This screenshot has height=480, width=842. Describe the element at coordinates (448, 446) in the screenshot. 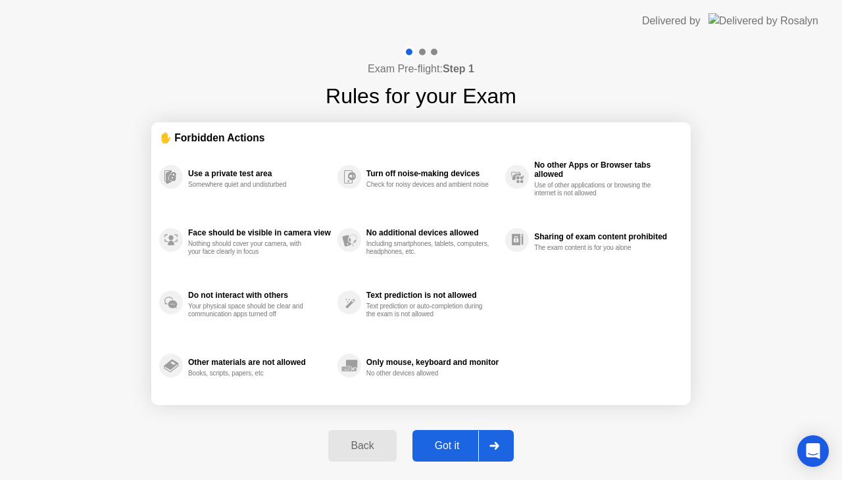

I see `div: Got it` at that location.